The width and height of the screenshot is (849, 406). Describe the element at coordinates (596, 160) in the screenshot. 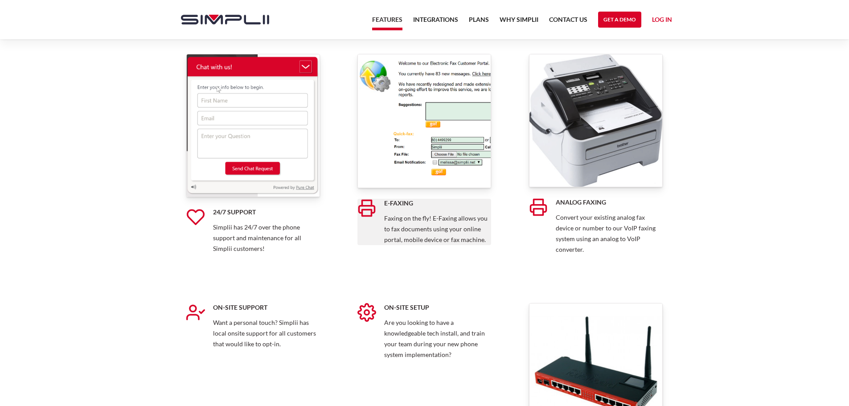

I see `a: Analog FaxingConvert your existing analog fax device or number to our VoIP faxing system using an...` at that location.